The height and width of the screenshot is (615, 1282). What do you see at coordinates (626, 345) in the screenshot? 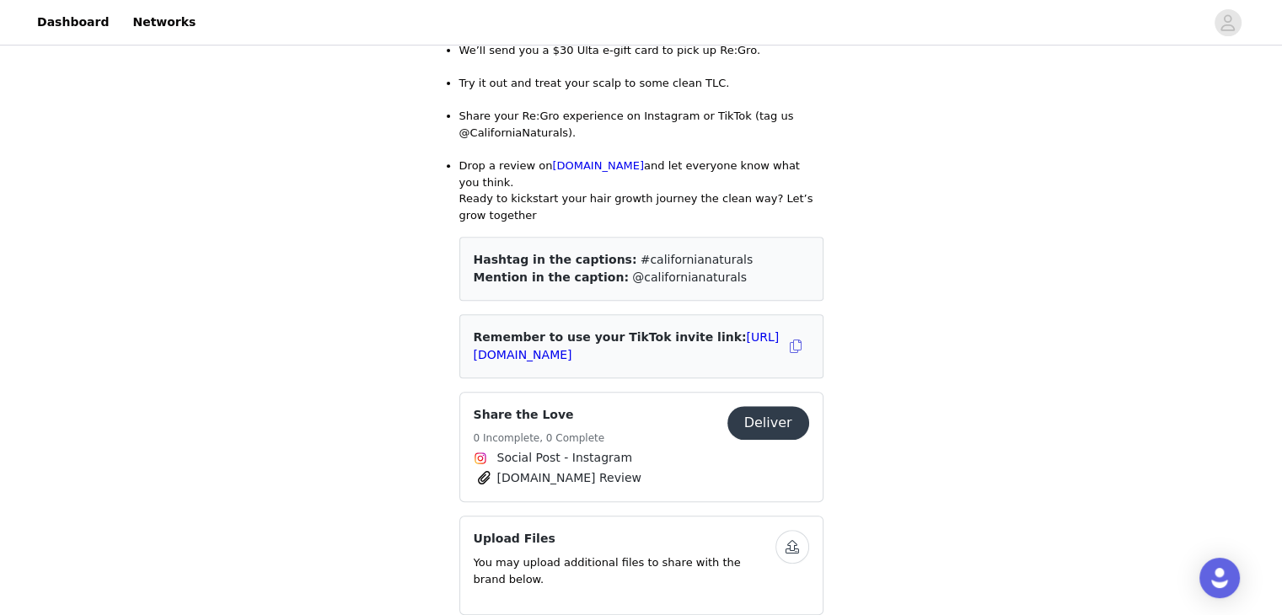
I see `span: Remember to use your TikTok invite link:` at bounding box center [626, 345].